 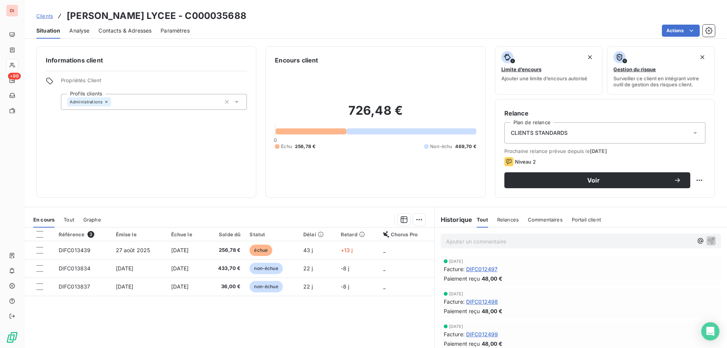 What do you see at coordinates (225, 269) in the screenshot?
I see `span: 433,70 €` at bounding box center [225, 269].